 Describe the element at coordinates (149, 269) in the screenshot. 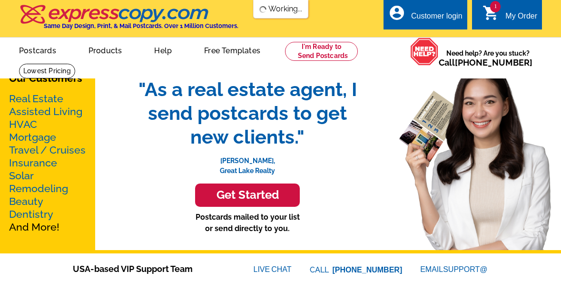

I see `span: USA-based VIP Support Team` at that location.